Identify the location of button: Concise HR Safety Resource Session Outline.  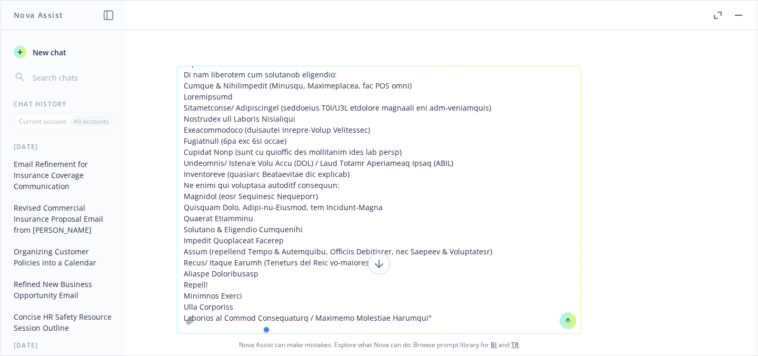
(64, 322).